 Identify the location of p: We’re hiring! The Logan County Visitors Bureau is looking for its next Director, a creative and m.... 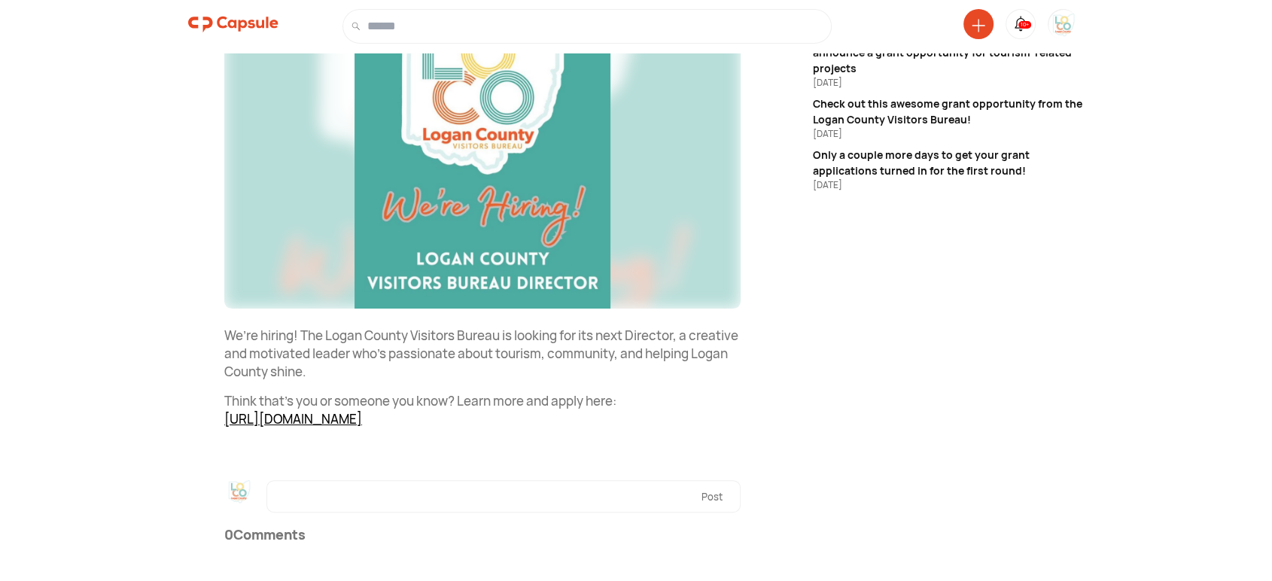
(482, 353).